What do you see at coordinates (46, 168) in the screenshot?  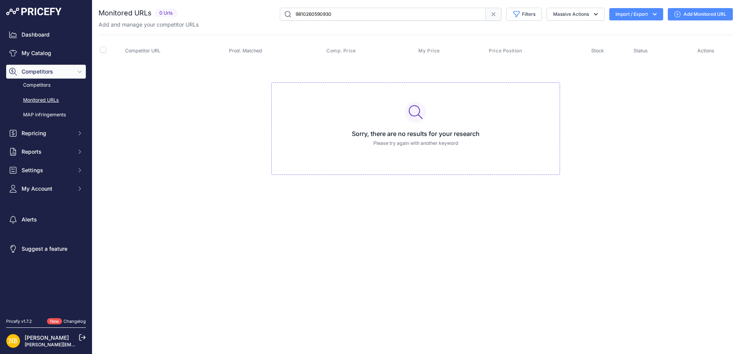 I see `nav: Sidebar` at bounding box center [46, 168].